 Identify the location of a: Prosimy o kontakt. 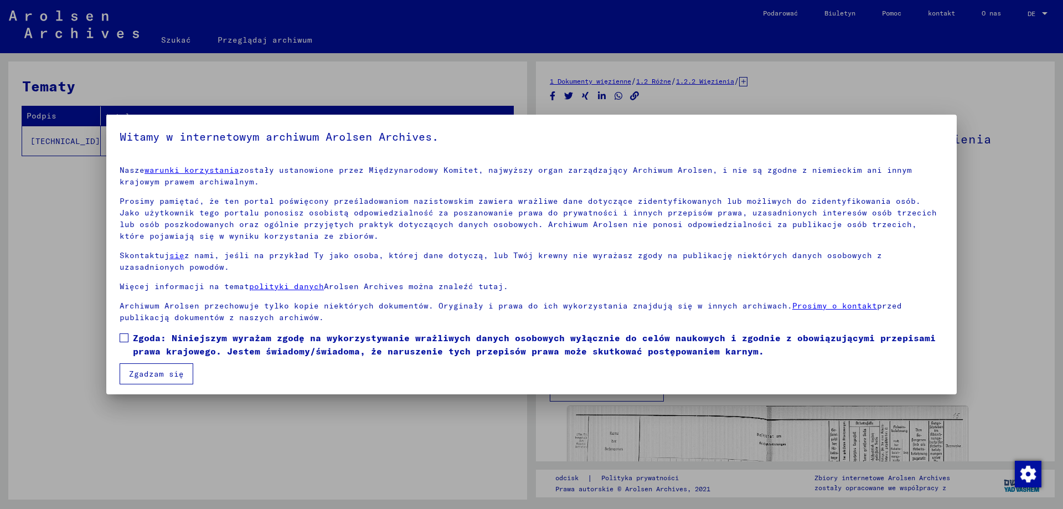
(834, 305).